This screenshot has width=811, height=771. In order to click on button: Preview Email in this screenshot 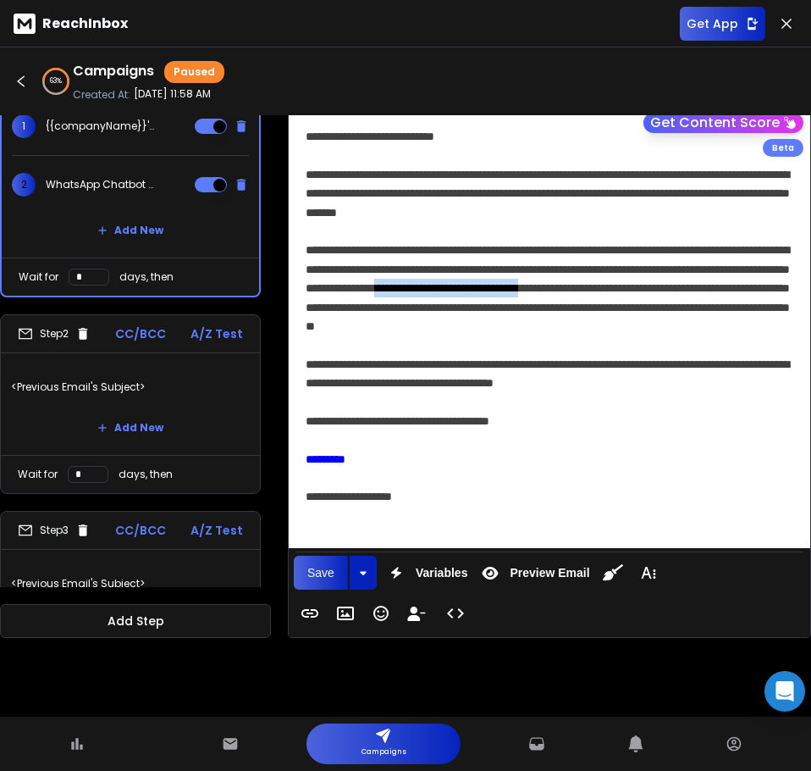, I will do `click(534, 573)`.